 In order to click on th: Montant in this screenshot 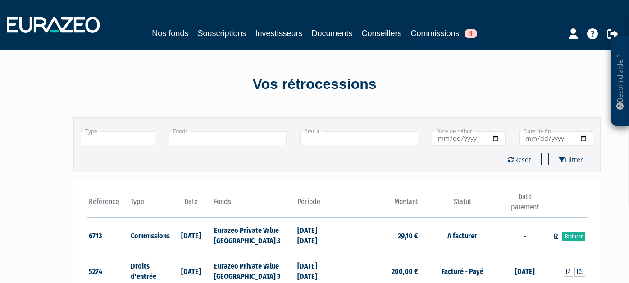, I will do `click(379, 204)`.